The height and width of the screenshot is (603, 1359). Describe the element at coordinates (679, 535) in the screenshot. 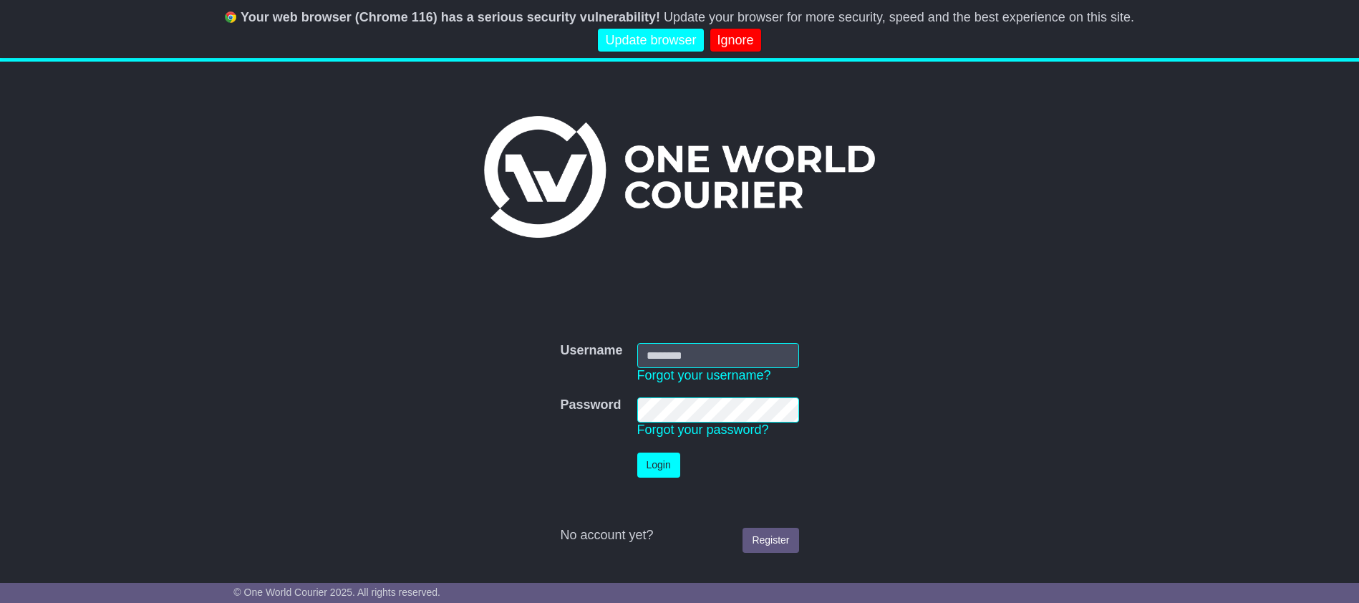

I see `div: No account yet?` at that location.